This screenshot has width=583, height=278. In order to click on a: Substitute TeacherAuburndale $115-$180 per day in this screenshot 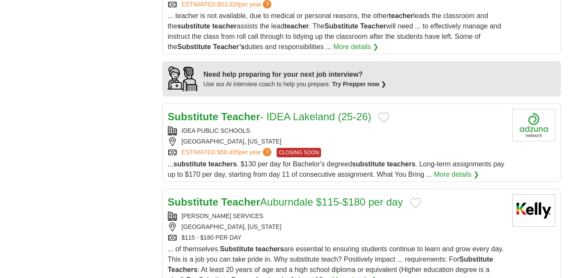, I will do `click(285, 202)`.